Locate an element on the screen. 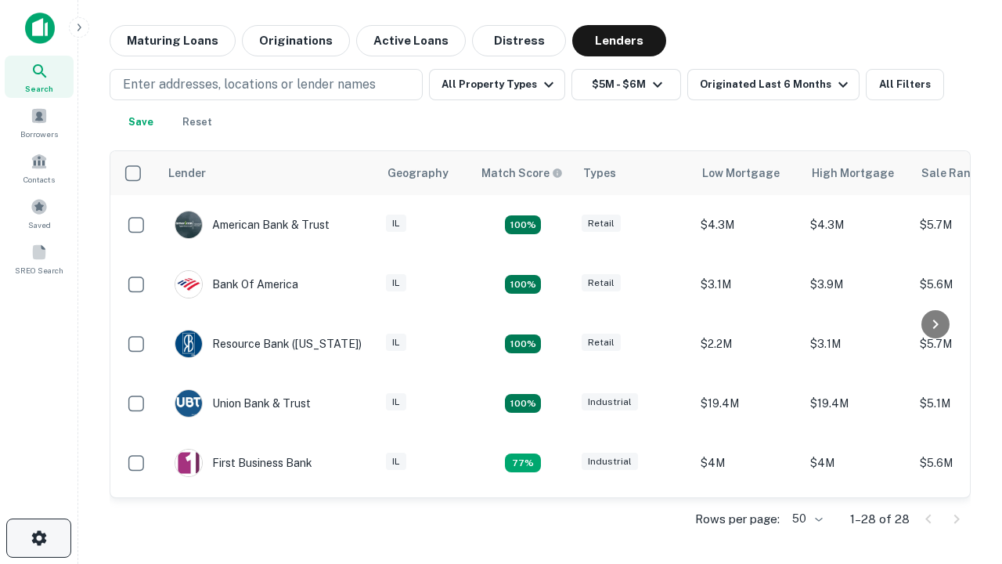 The image size is (1002, 564). td: $4.2M is located at coordinates (857, 522).